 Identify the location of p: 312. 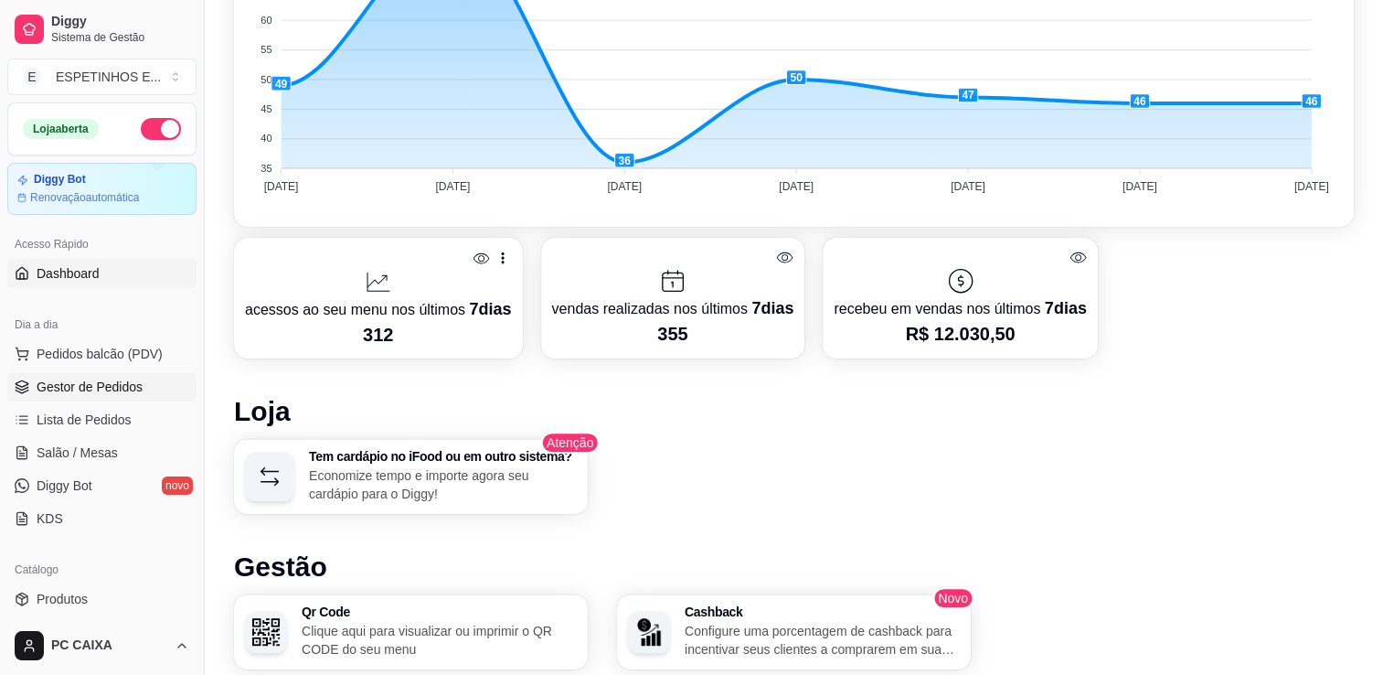
(378, 335).